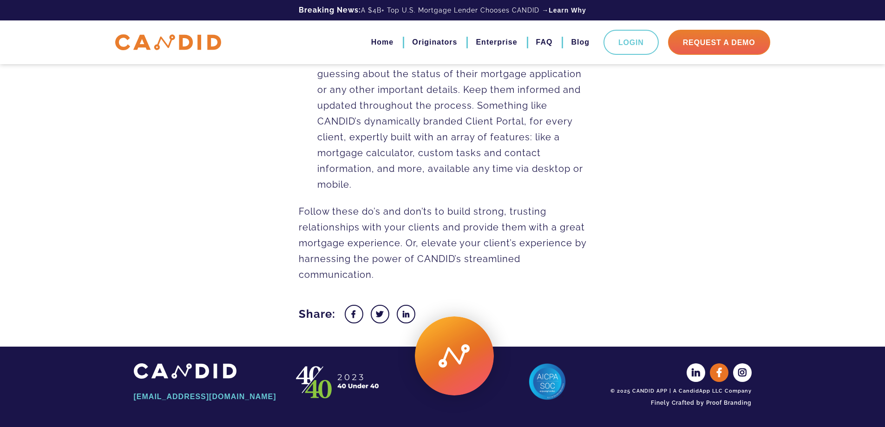  Describe the element at coordinates (580, 42) in the screenshot. I see `a: Blog` at that location.